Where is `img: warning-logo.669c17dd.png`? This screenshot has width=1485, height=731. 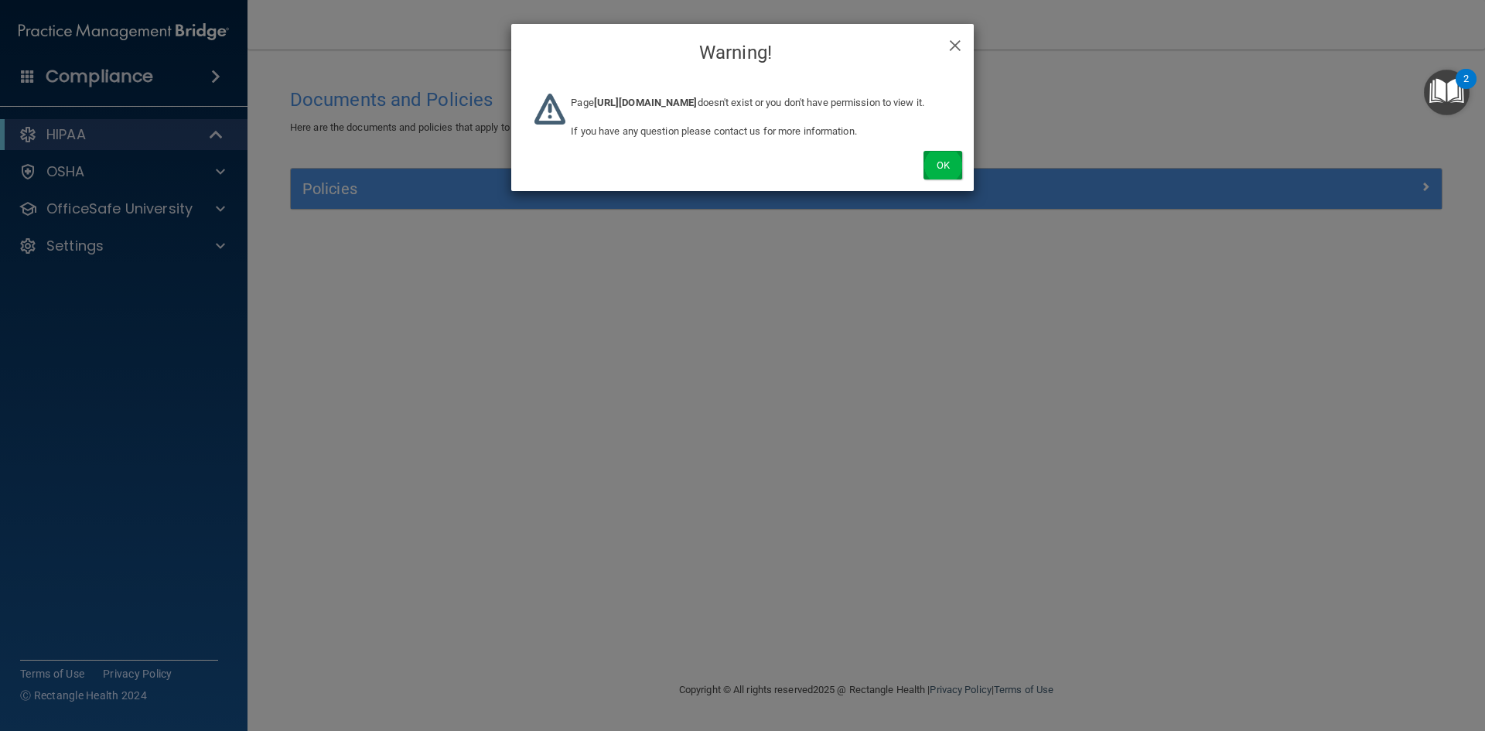 img: warning-logo.669c17dd.png is located at coordinates (550, 109).